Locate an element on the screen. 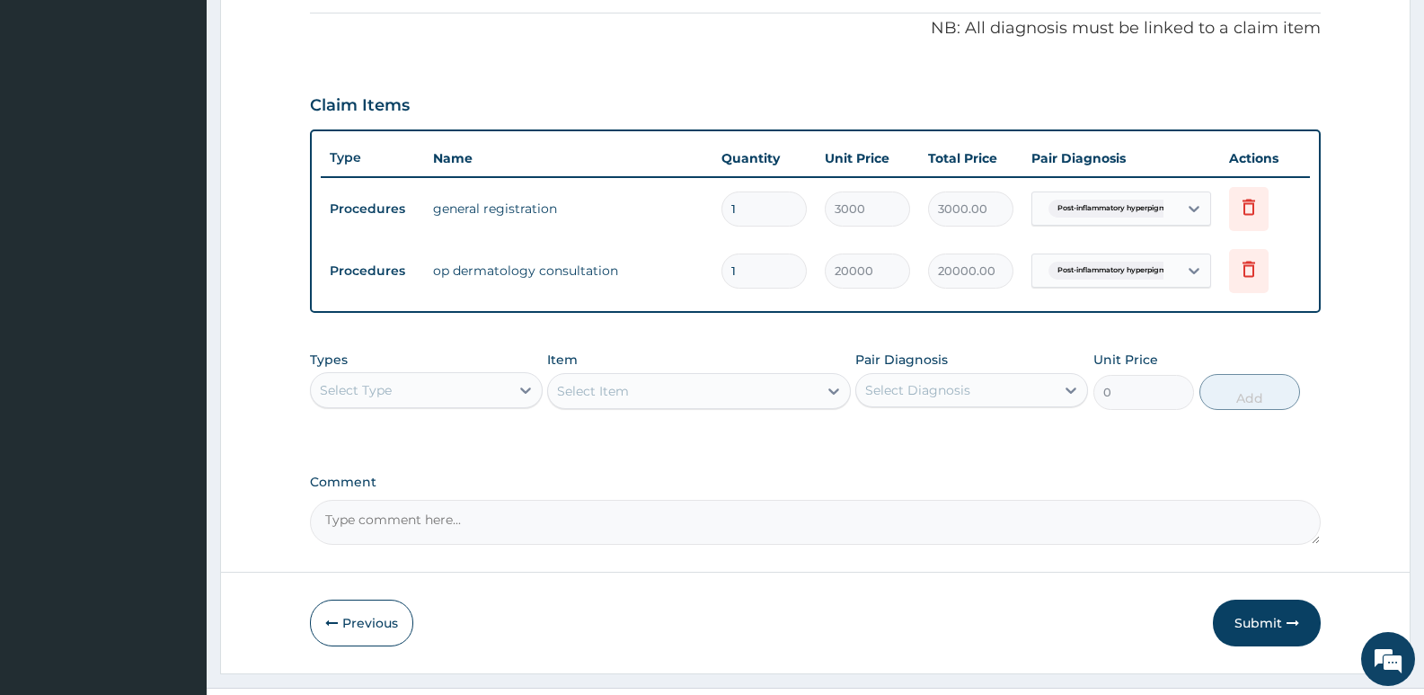  div: Select Type is located at coordinates (356, 390).